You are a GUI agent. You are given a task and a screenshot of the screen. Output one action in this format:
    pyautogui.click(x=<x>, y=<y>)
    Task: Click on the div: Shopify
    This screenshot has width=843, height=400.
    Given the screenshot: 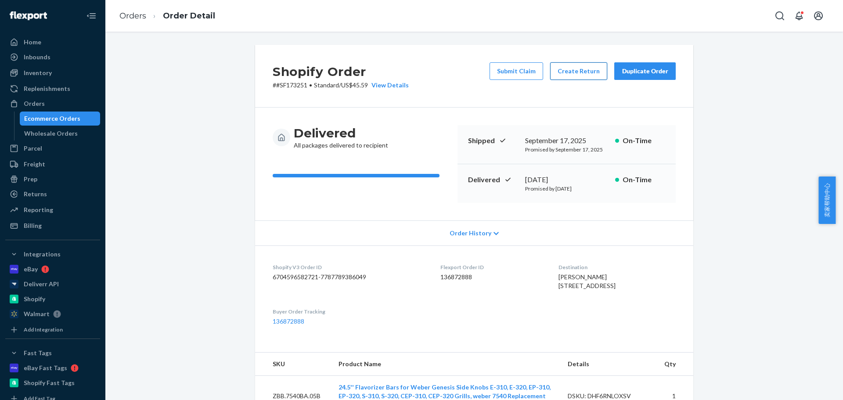 What is the action you would take?
    pyautogui.click(x=34, y=299)
    